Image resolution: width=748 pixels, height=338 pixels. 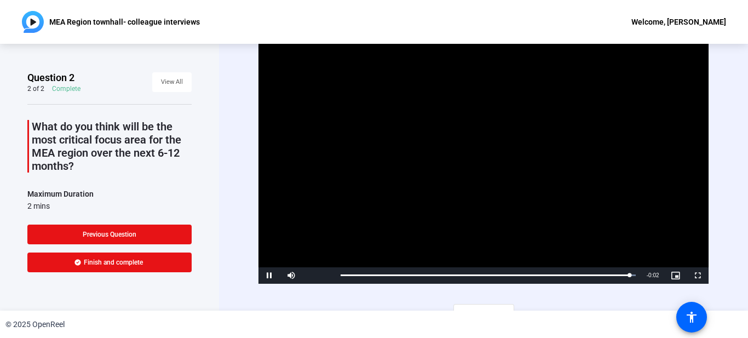 What do you see at coordinates (51, 78) in the screenshot?
I see `span: Question 2` at bounding box center [51, 78].